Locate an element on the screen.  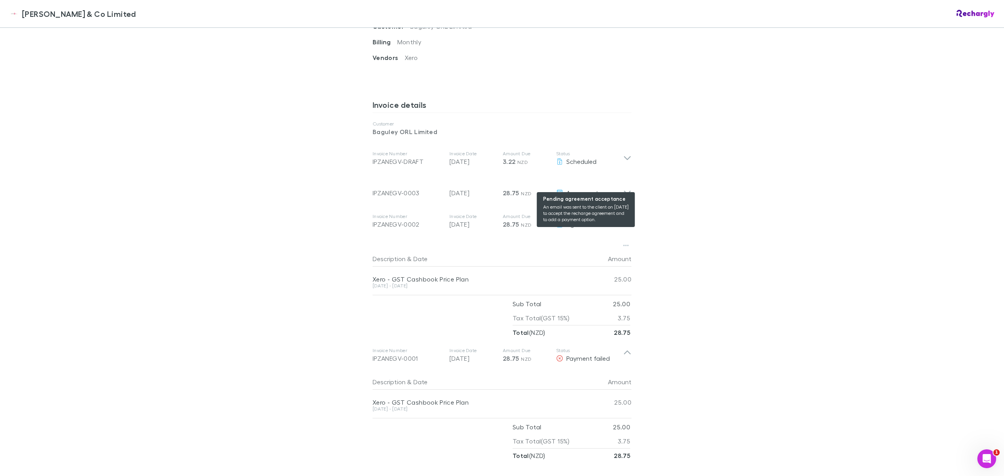
div: IPZANEGV-0002 is located at coordinates (408, 224).